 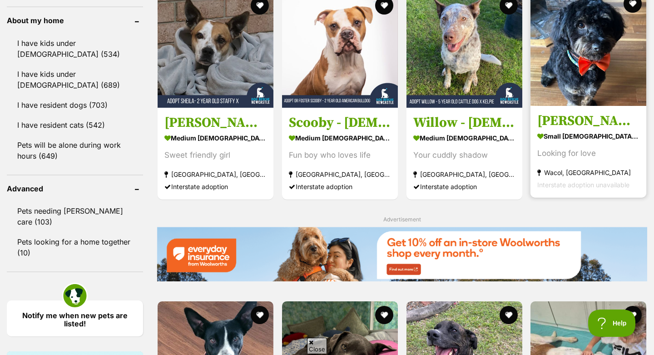 What do you see at coordinates (317, 345) in the screenshot?
I see `span: Close` at bounding box center [317, 345].